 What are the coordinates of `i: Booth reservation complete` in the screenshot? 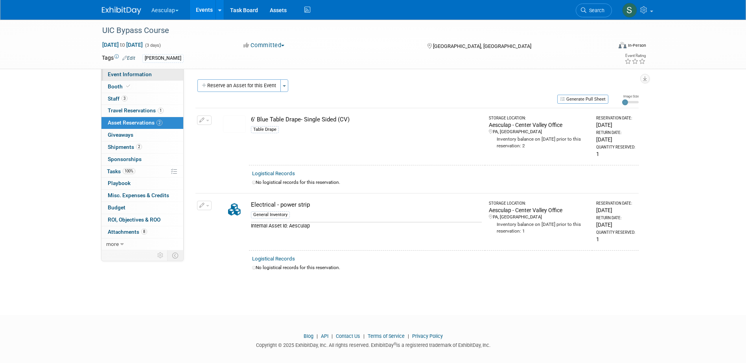 It's located at (128, 86).